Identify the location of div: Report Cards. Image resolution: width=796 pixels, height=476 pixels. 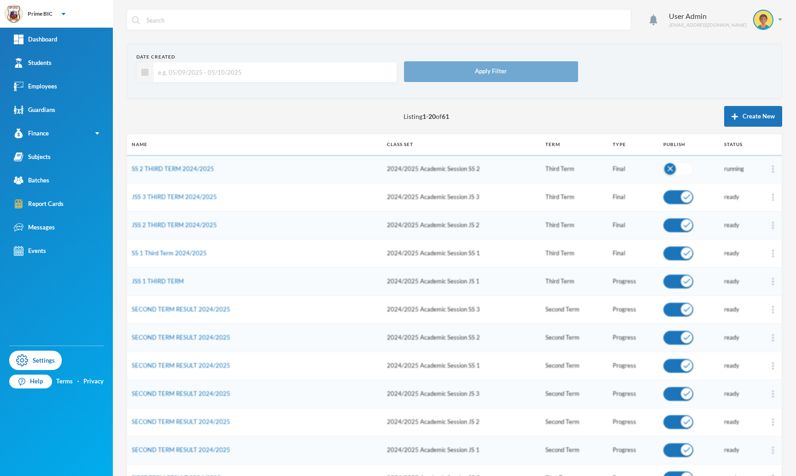
(39, 204).